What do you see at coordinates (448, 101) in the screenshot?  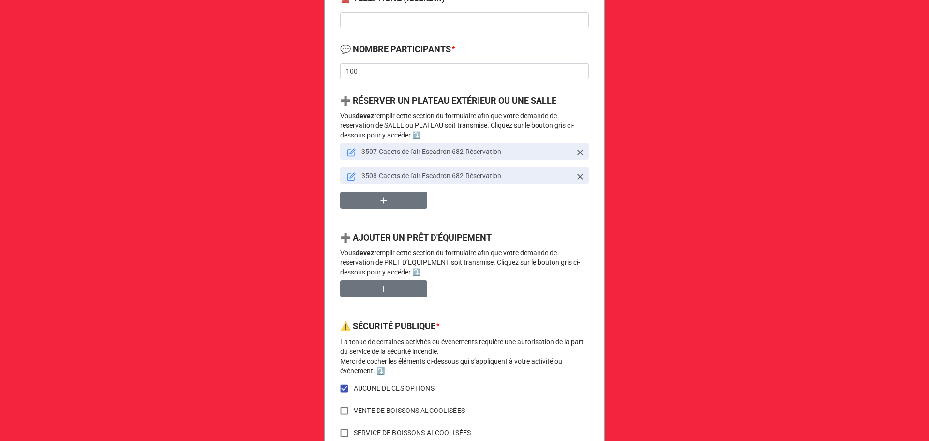 I see `label: ➕ RÉSERVER UN PLATEAU EXTÉRIEUR OU UNE SALLE` at bounding box center [448, 101].